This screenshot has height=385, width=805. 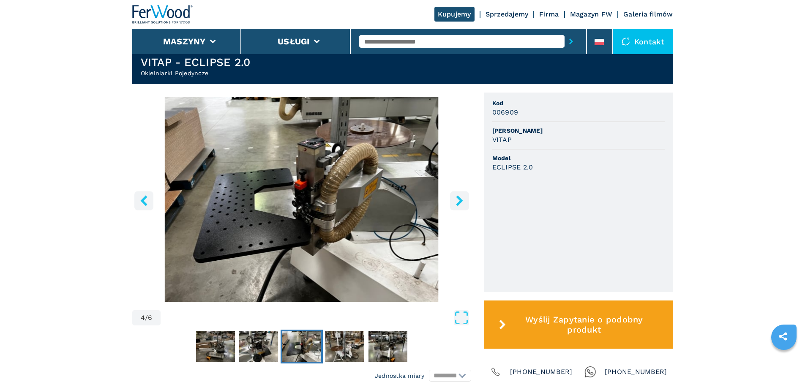 What do you see at coordinates (345, 346) in the screenshot?
I see `button: Go to Slide 5` at bounding box center [345, 346].